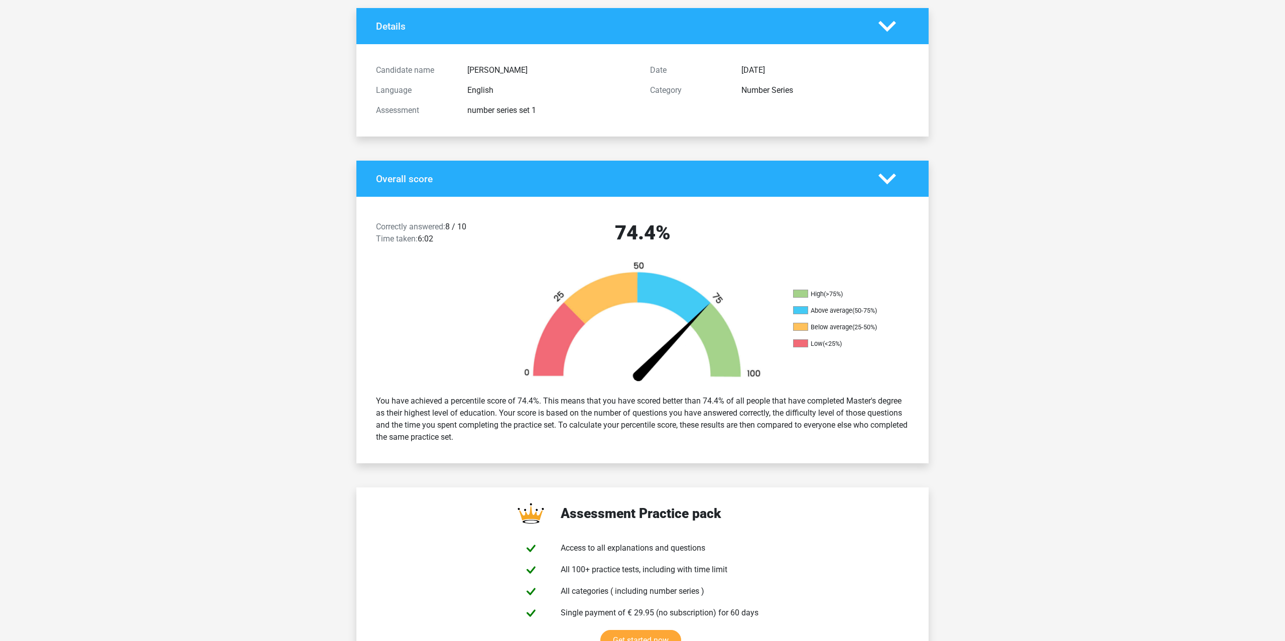 The image size is (1285, 641). What do you see at coordinates (642, 233) in the screenshot?
I see `h2: 74.4%` at bounding box center [642, 233].